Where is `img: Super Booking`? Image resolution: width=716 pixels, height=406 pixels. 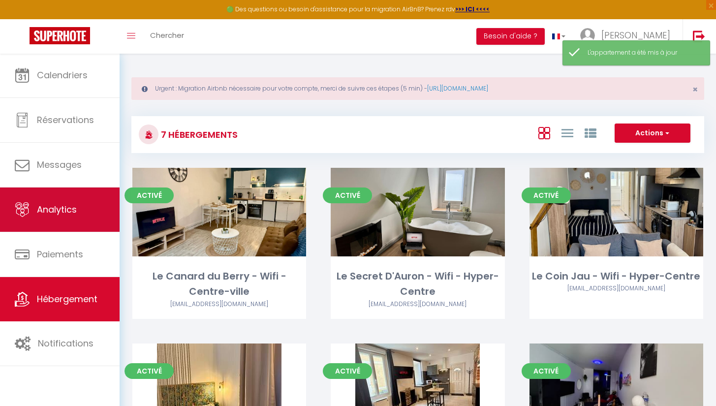 img: Super Booking is located at coordinates (60, 35).